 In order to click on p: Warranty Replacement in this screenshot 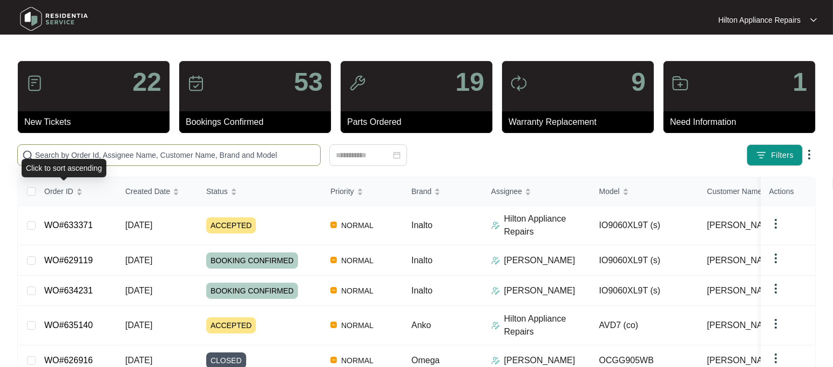, I will do `click(581, 122)`.